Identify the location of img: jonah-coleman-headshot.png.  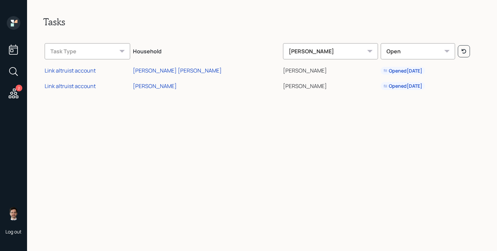
(14, 214).